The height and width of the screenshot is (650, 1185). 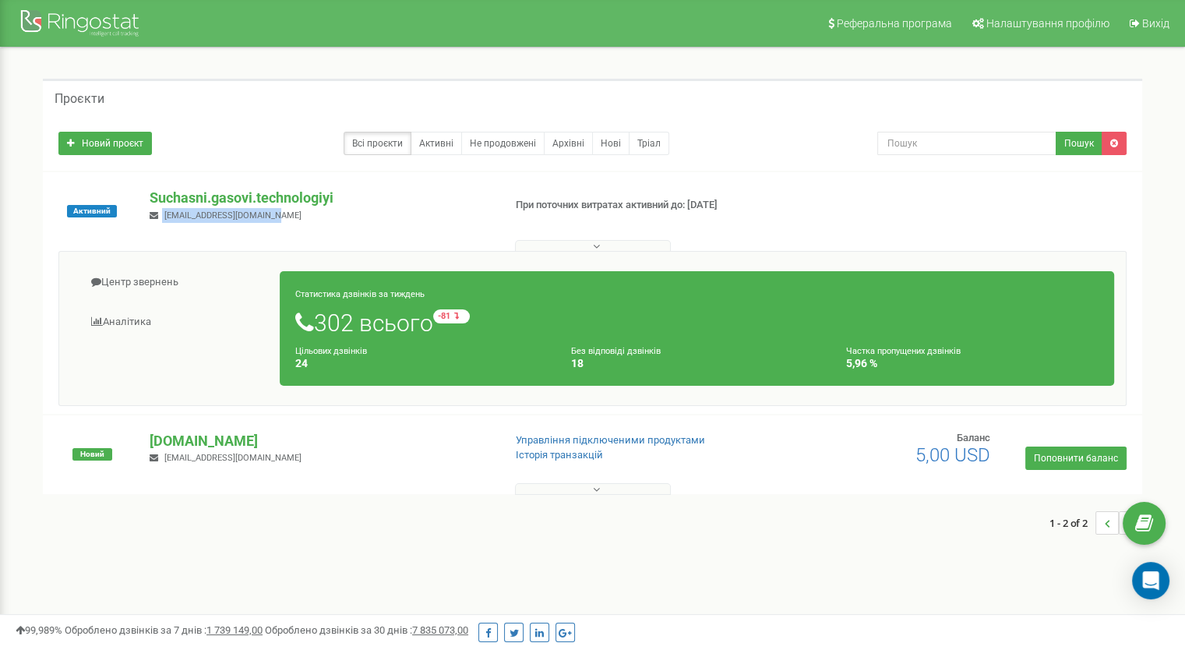 I want to click on a: Нові, so click(x=611, y=143).